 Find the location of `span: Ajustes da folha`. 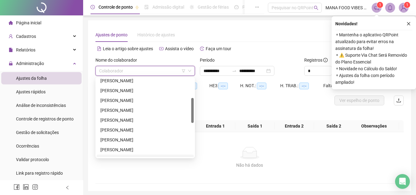

span: Ajustes da folha is located at coordinates (31, 78).